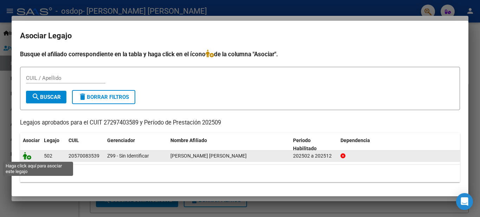  What do you see at coordinates (356, 140) in the screenshot?
I see `span: Dependencia` at bounding box center [356, 140].